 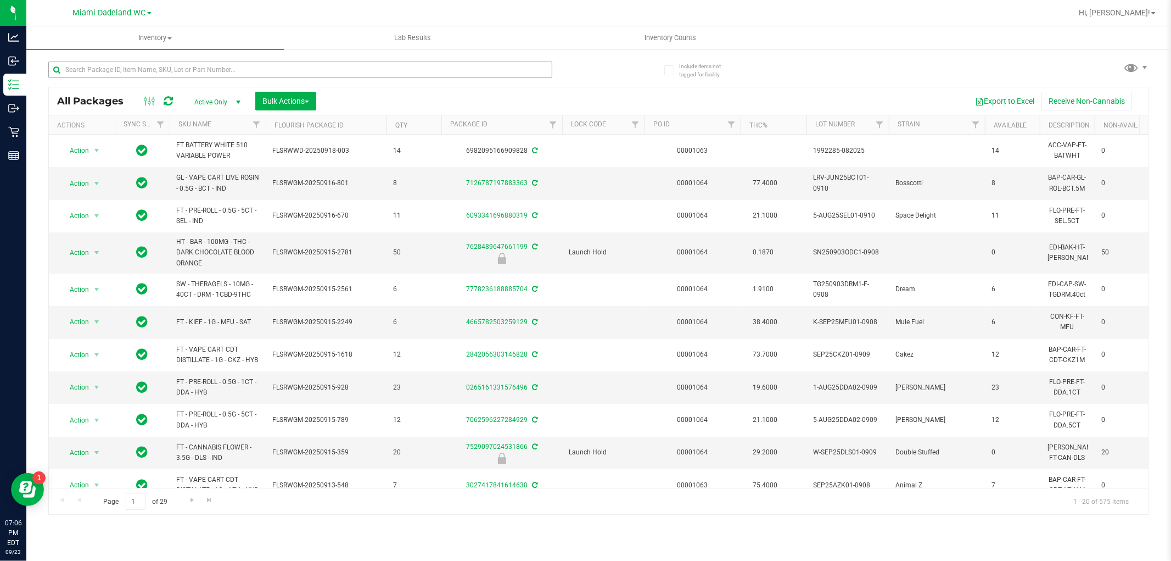 I want to click on span: FT - CANNABIS FLOWER - 3.5G - DLS - IND, so click(x=217, y=453).